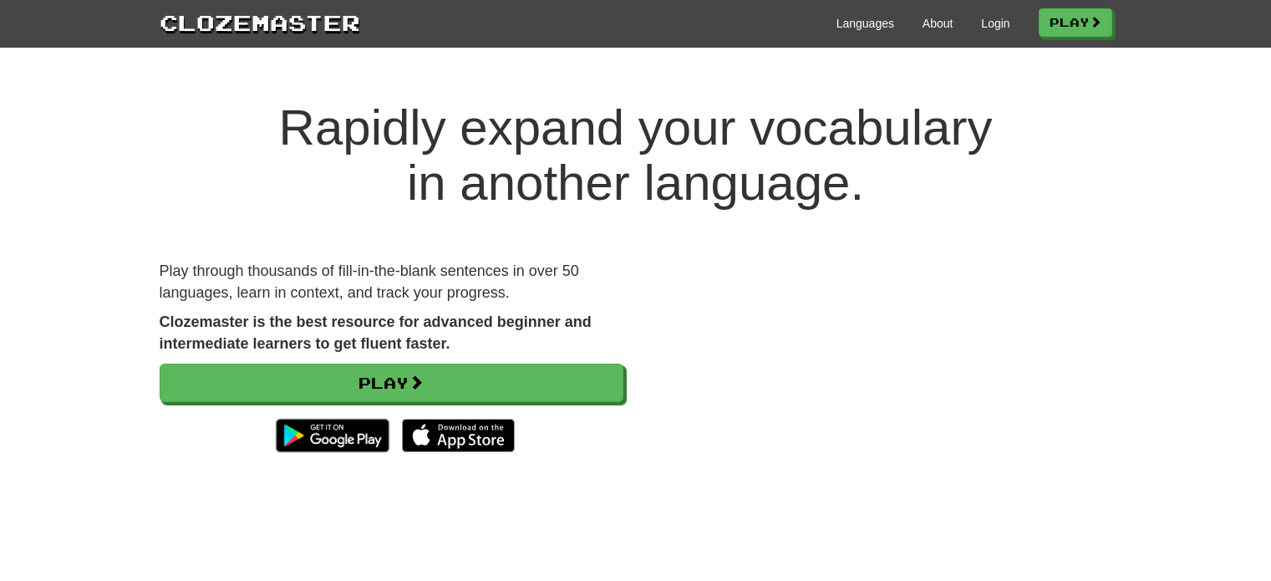  What do you see at coordinates (375, 333) in the screenshot?
I see `strong: Clozemaster is the best resource for advanced beginner and intermediate learners to get fluent fa...` at bounding box center [375, 333].